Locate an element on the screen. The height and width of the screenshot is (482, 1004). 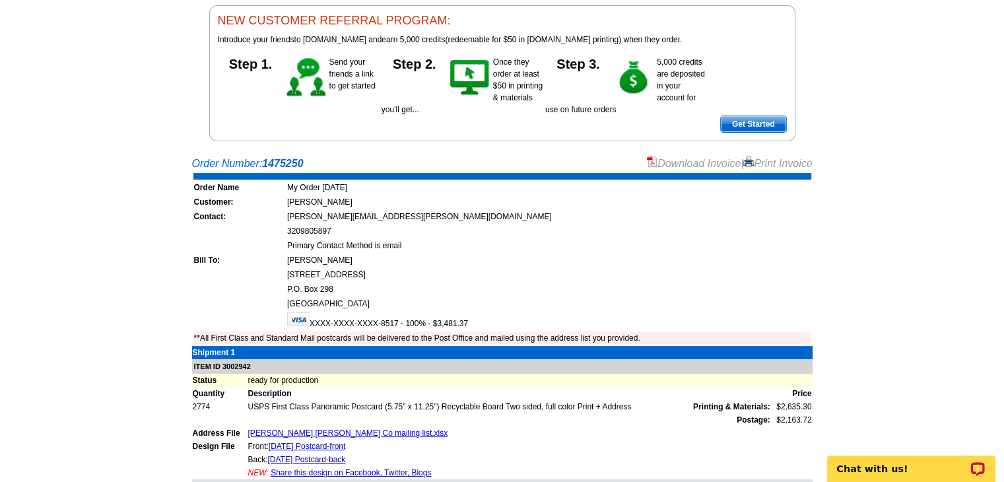
td: P.O. Box 298 is located at coordinates (548, 289).